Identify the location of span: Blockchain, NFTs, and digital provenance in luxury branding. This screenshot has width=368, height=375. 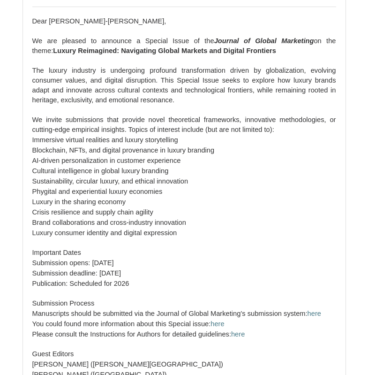
(123, 150).